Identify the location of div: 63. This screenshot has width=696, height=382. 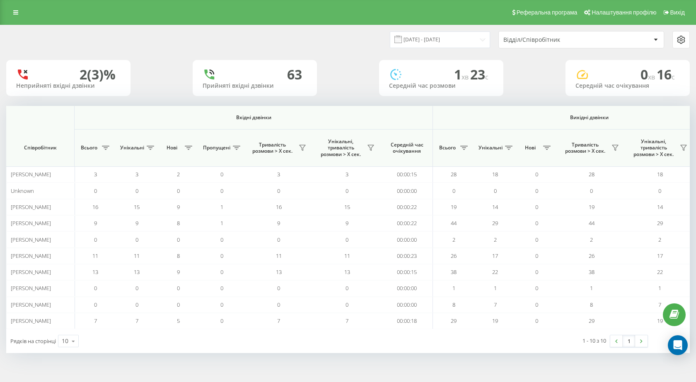
(294, 75).